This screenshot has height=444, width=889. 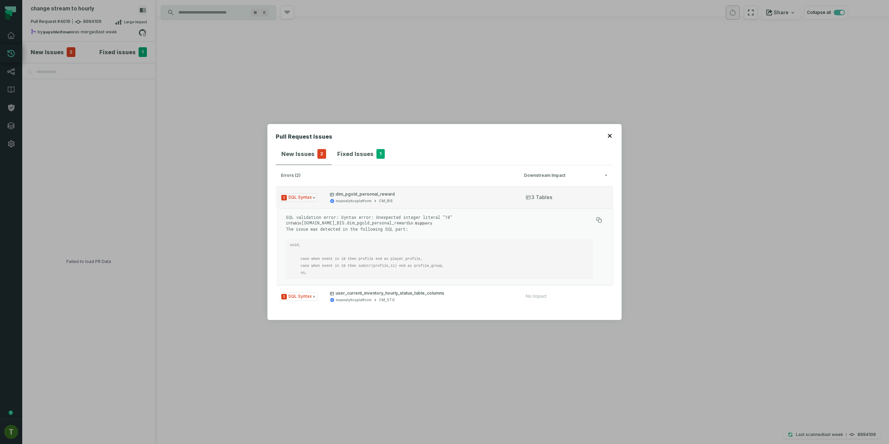 What do you see at coordinates (298, 154) in the screenshot?
I see `h4: New Issues` at bounding box center [298, 154].